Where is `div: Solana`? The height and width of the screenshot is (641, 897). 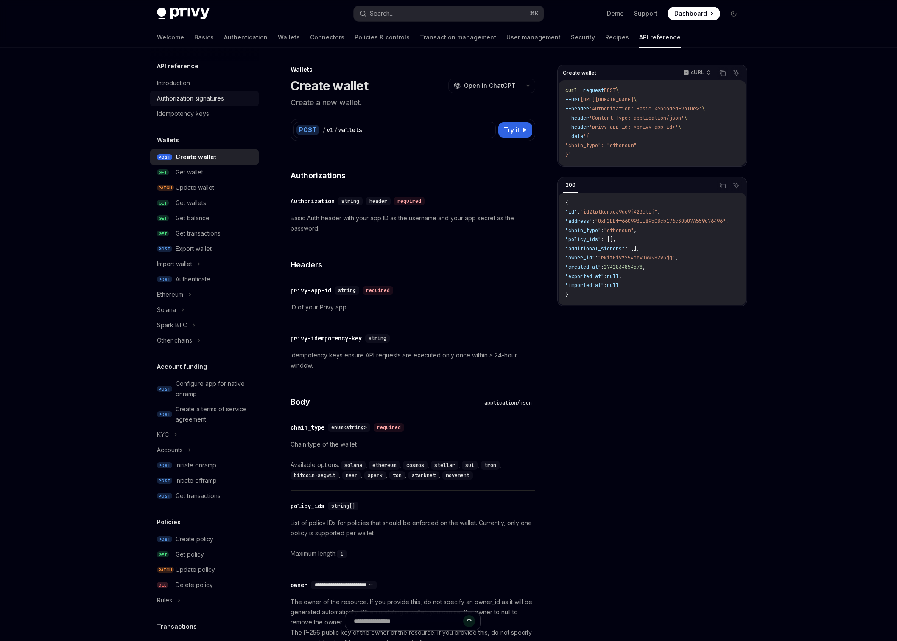 div: Solana is located at coordinates (166, 310).